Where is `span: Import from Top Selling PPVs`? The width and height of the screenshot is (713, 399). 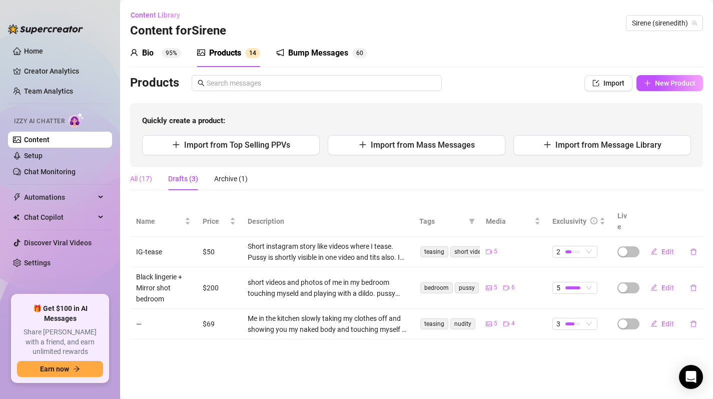
span: Import from Top Selling PPVs is located at coordinates (237, 145).